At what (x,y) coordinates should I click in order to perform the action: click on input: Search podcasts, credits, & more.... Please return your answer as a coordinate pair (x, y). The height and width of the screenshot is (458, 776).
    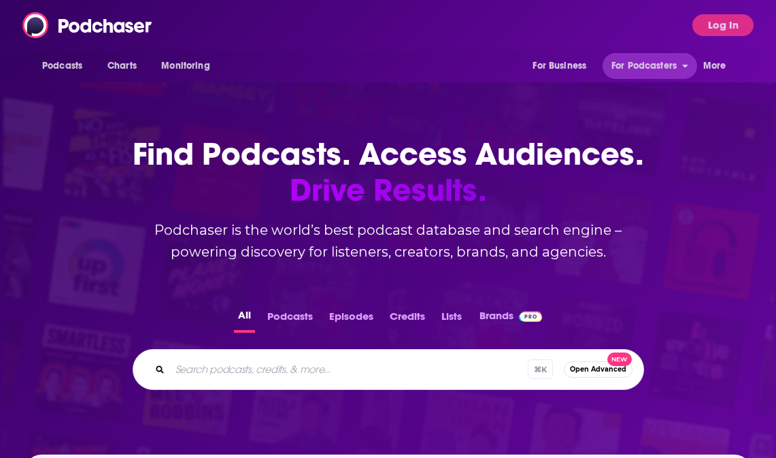
    Looking at the image, I should click on (349, 369).